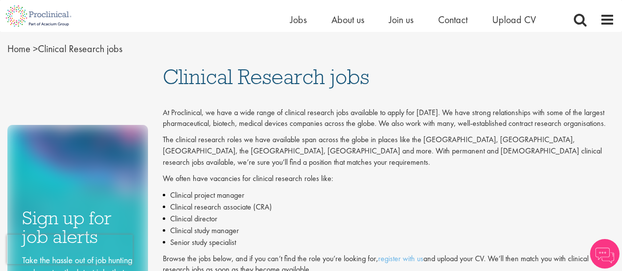  Describe the element at coordinates (514, 20) in the screenshot. I see `span: Upload CV` at that location.